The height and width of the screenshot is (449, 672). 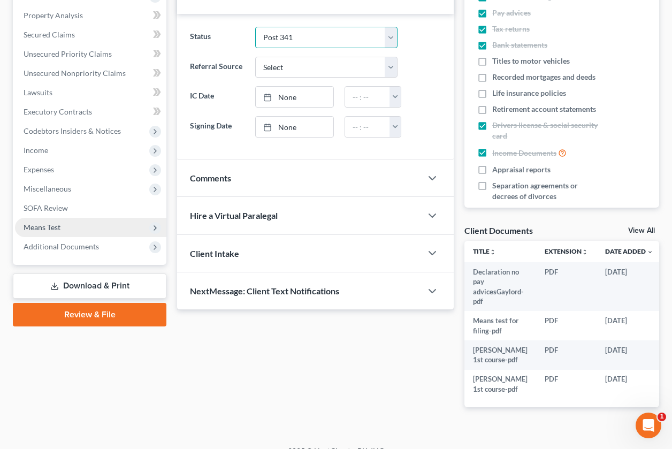 What do you see at coordinates (521, 170) in the screenshot?
I see `span: Appraisal reports` at bounding box center [521, 170].